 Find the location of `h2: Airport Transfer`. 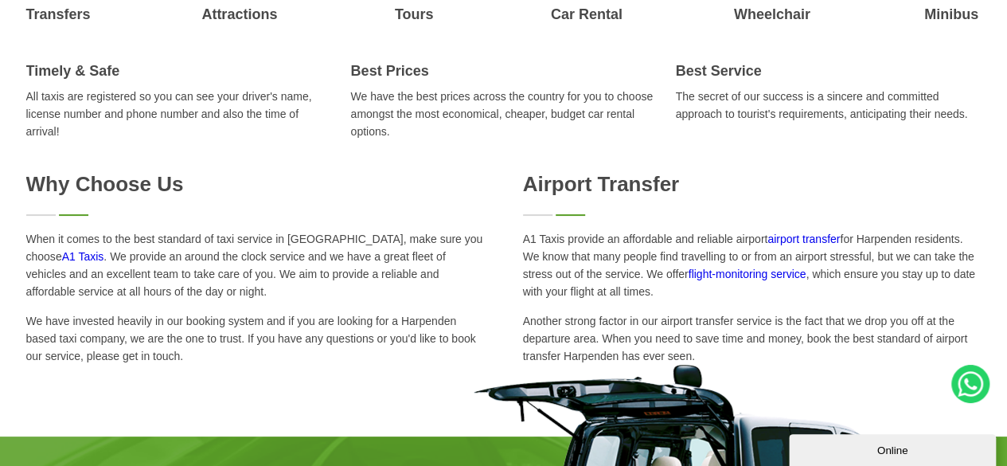

h2: Airport Transfer is located at coordinates (752, 184).